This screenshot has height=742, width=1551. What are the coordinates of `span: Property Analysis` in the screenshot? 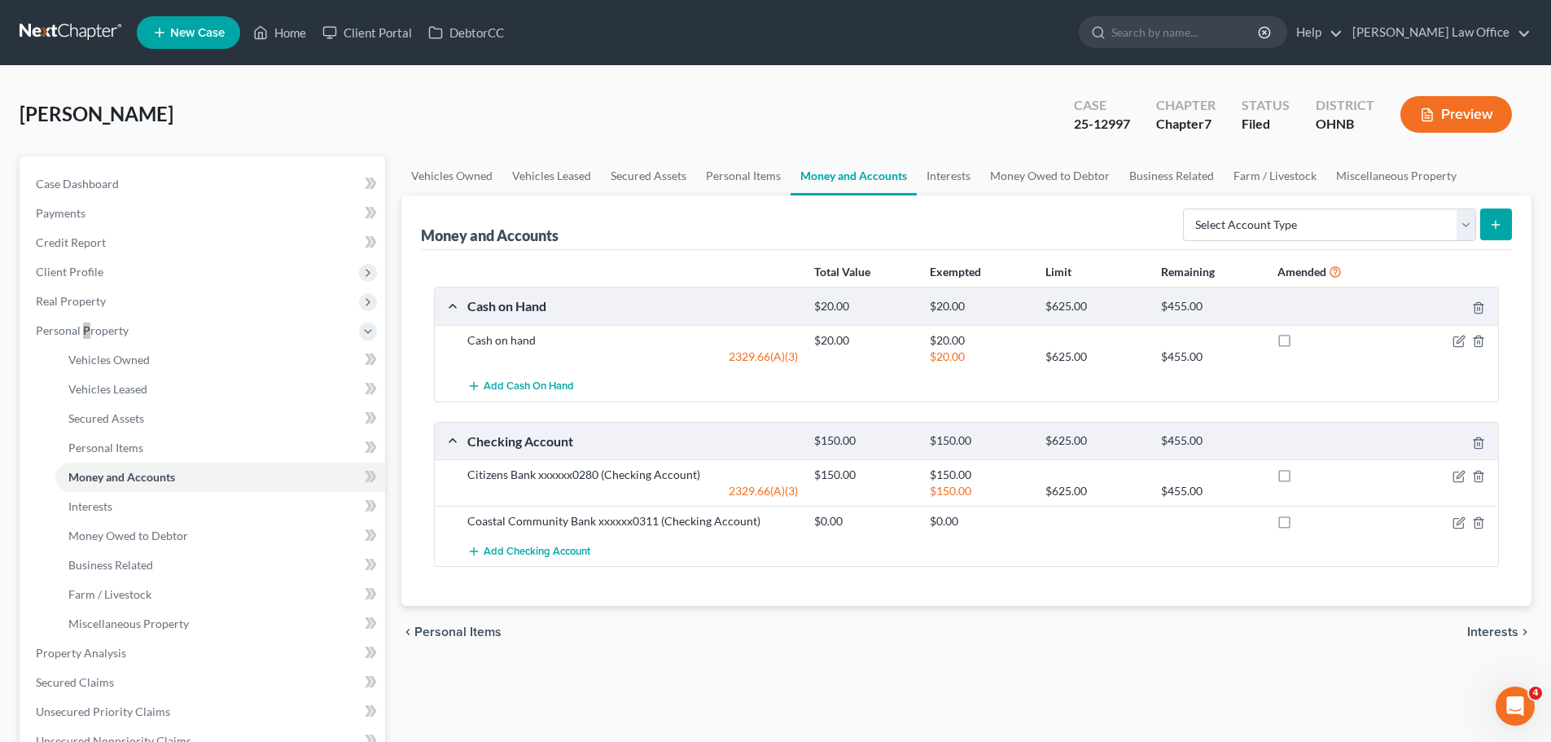 It's located at (81, 652).